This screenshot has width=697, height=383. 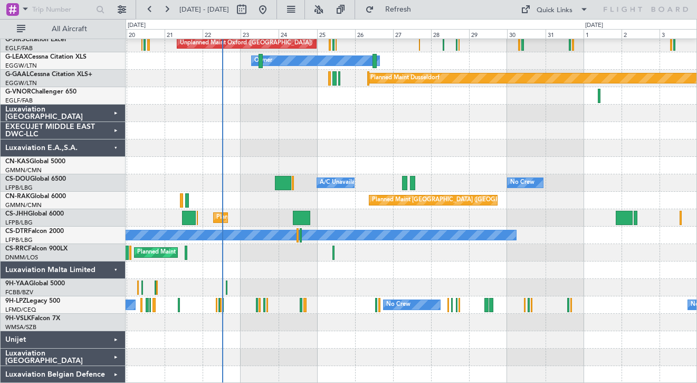 What do you see at coordinates (526, 34) in the screenshot?
I see `div: 30` at bounding box center [526, 34].